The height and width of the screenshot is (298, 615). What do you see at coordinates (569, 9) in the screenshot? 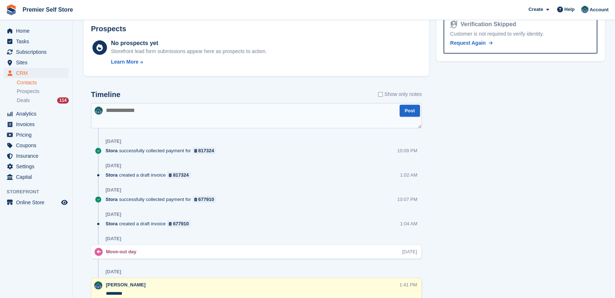
I see `span: Help` at bounding box center [569, 9].